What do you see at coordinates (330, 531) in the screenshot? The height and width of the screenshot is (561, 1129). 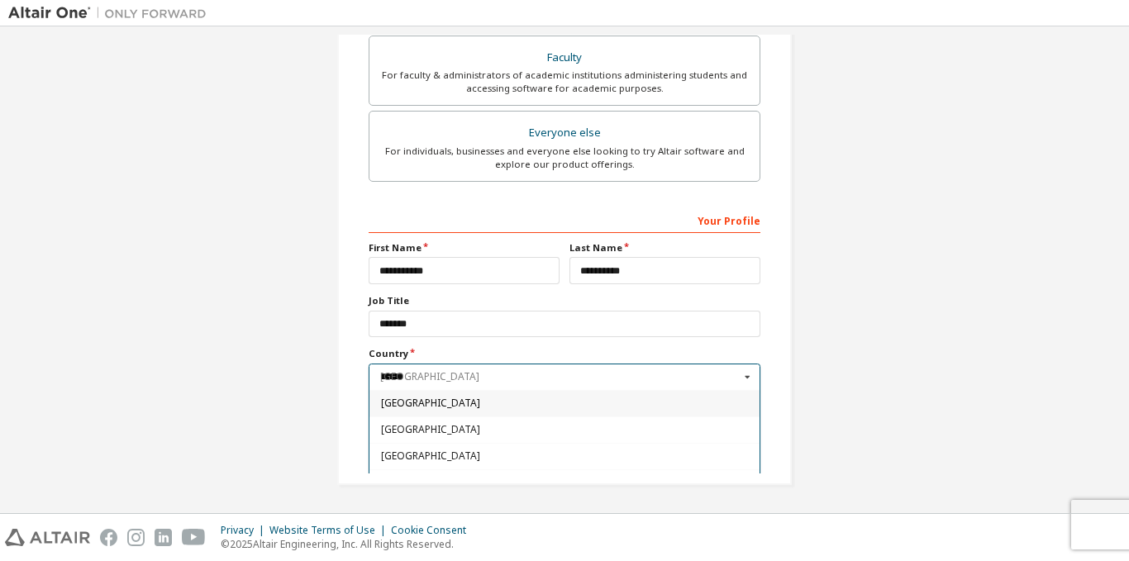 I see `div: Website Terms of Use` at bounding box center [330, 531].